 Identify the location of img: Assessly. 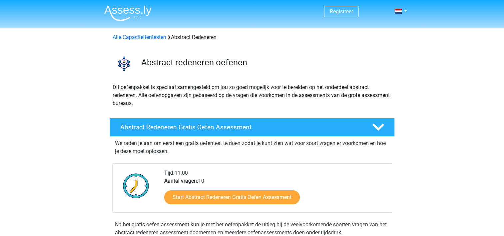
(128, 13).